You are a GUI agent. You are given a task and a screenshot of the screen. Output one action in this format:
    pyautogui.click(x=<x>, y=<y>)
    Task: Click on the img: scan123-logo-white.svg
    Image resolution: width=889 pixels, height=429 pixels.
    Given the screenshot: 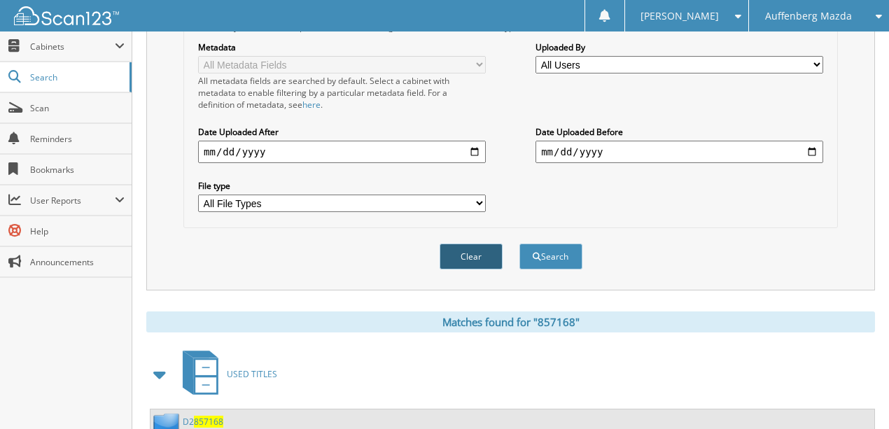 What is the action you would take?
    pyautogui.click(x=67, y=15)
    